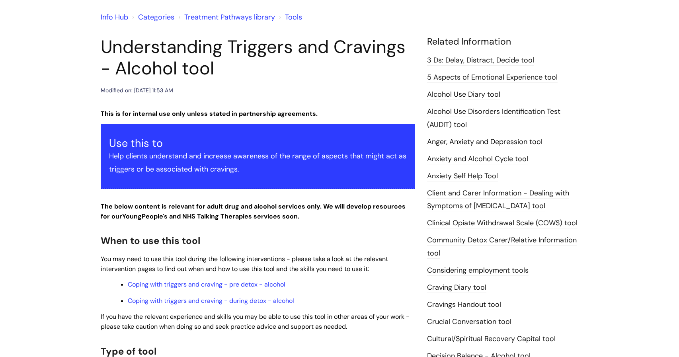 This screenshot has width=679, height=357. I want to click on a: Alcohol Use Diary tool, so click(464, 95).